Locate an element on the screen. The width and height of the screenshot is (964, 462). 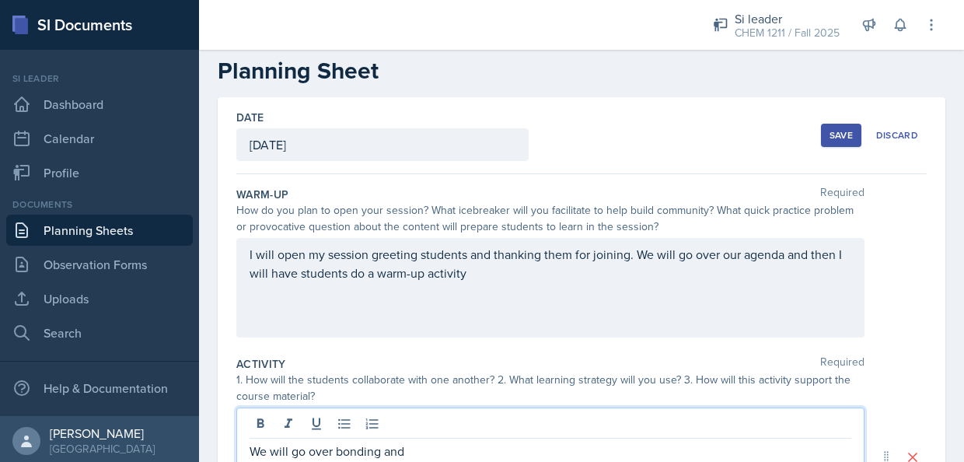
a: Dashboard is located at coordinates (100, 104).